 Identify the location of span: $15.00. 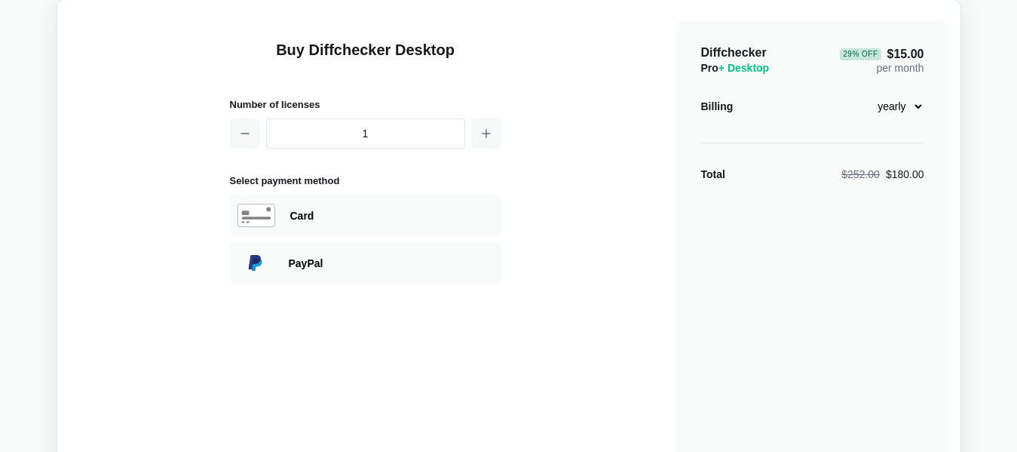
(882, 54).